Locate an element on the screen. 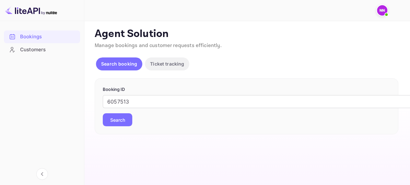  img: N/A N/A is located at coordinates (382, 10).